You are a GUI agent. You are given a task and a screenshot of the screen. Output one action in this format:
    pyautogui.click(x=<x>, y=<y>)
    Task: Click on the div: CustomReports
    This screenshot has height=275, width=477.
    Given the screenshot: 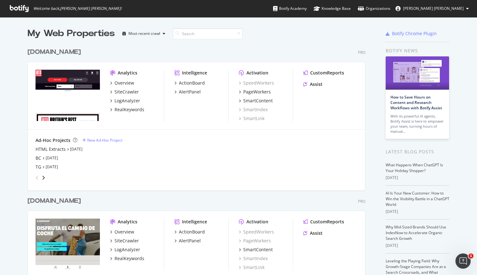 What is the action you would take?
    pyautogui.click(x=327, y=222)
    